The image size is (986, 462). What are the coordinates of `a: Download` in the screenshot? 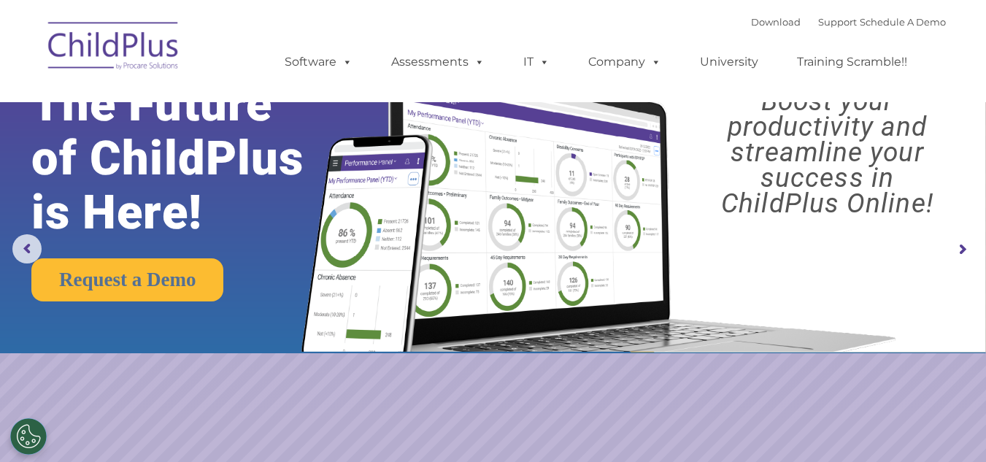 It's located at (776, 22).